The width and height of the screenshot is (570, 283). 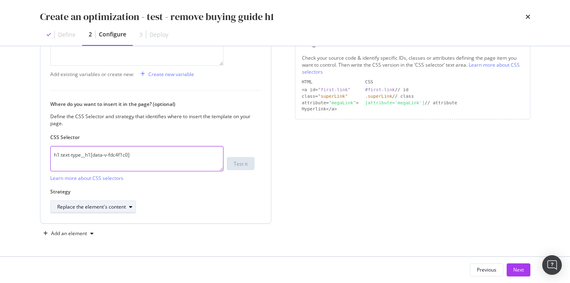 I want to click on div: Replace the element's content, so click(x=91, y=207).